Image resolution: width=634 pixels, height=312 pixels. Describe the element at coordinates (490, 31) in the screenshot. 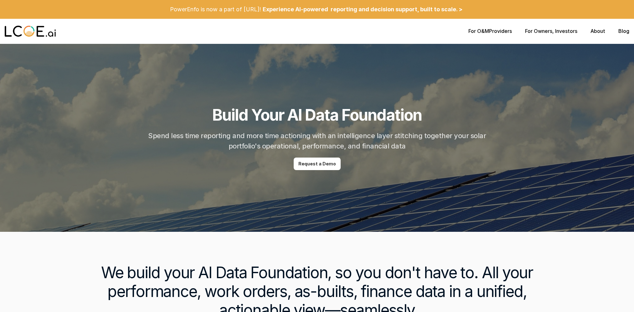

I see `p: Providers` at that location.